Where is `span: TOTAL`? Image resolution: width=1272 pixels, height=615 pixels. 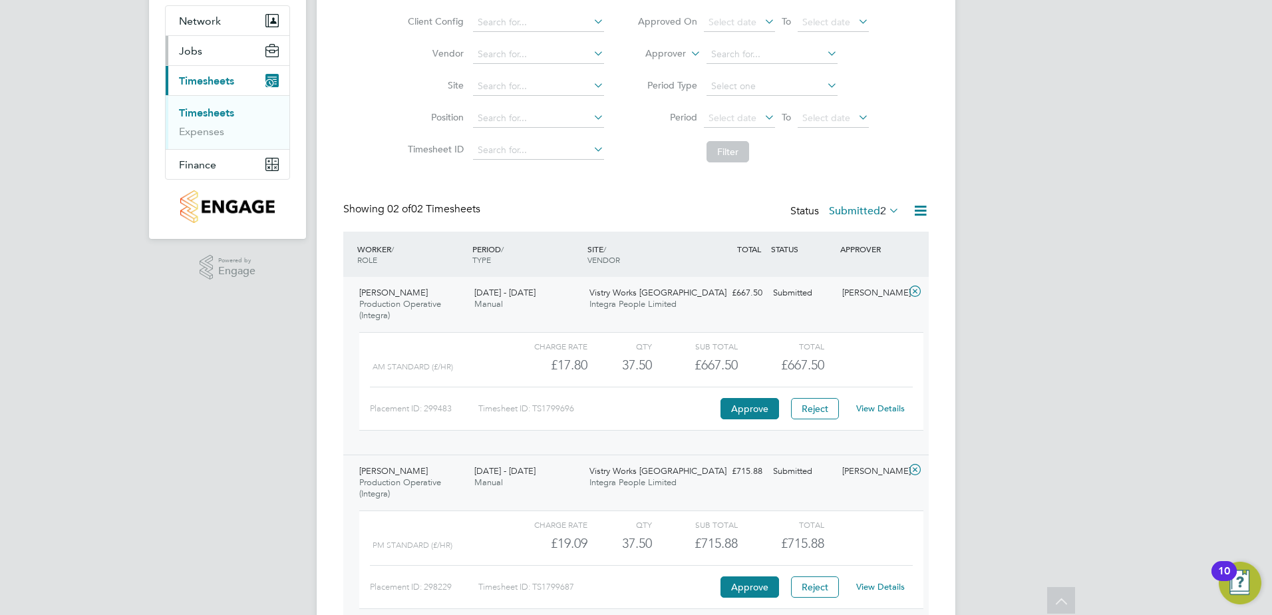
span: TOTAL is located at coordinates (749, 249).